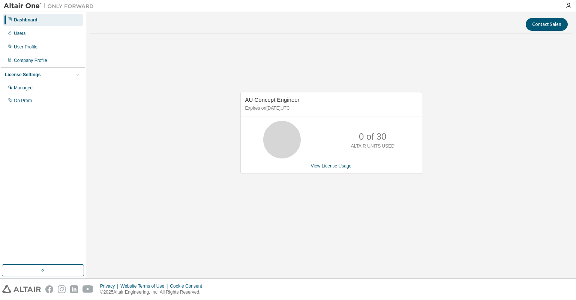 The width and height of the screenshot is (576, 300). I want to click on div: Website Terms of Use, so click(145, 286).